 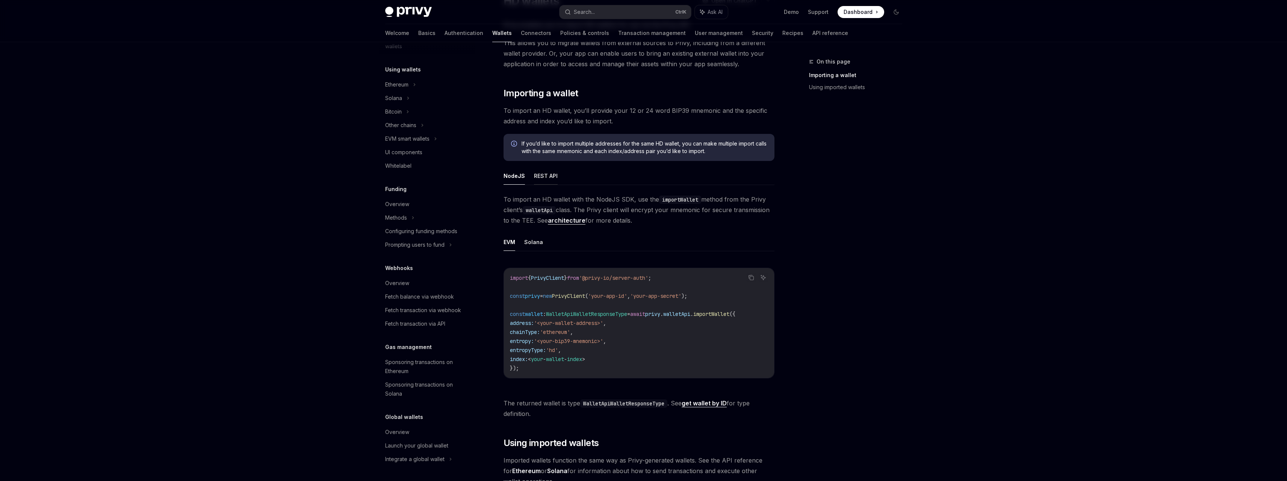 What do you see at coordinates (791, 12) in the screenshot?
I see `a: Demo` at bounding box center [791, 12].